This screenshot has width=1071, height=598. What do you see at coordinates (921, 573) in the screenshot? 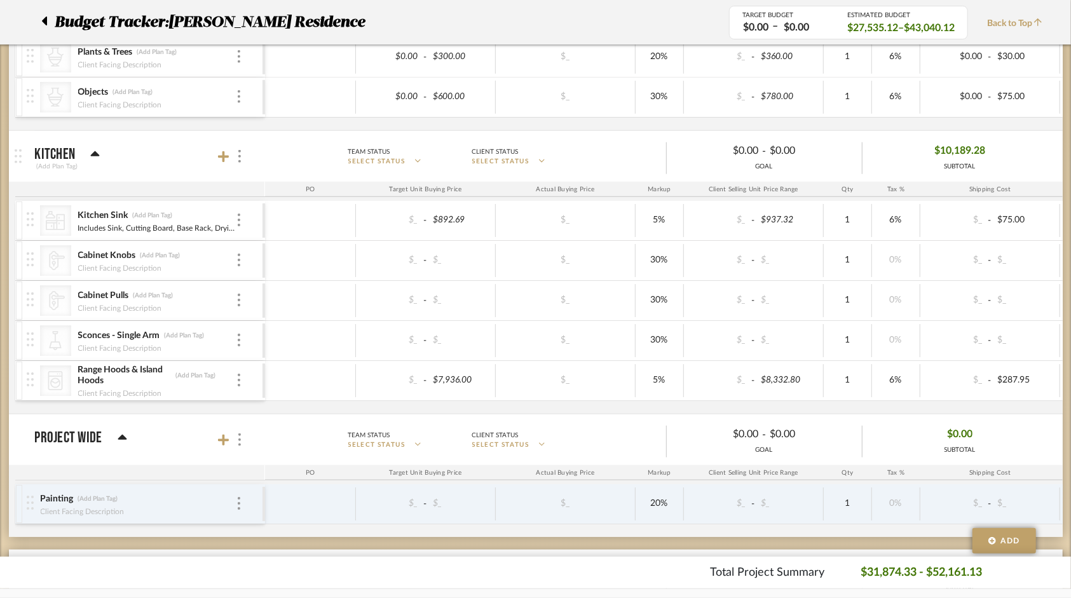
I see `p: $31,874.33 - $52,161.13` at bounding box center [921, 573].